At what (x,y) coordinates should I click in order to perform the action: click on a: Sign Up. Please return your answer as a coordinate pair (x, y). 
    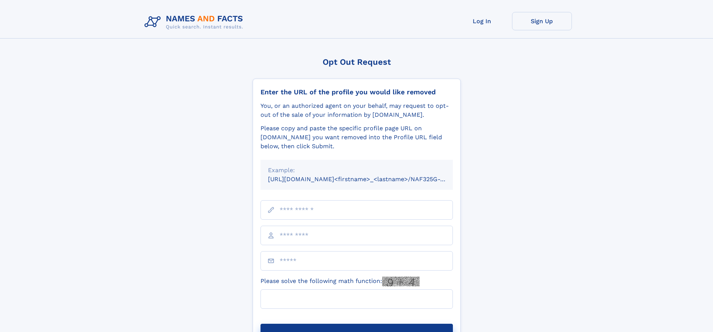
    Looking at the image, I should click on (542, 21).